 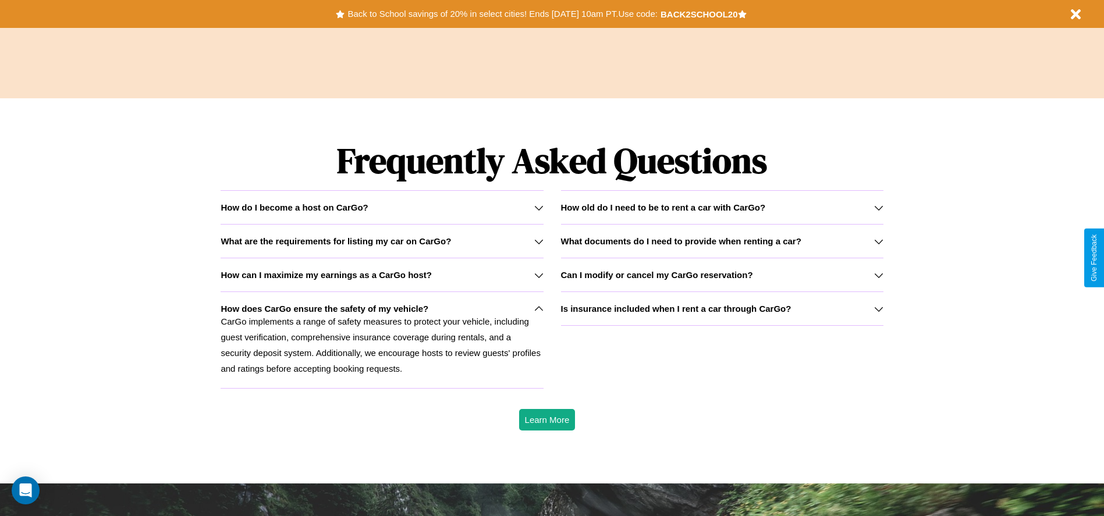 I want to click on h3: What documents do I need to provide when renting a car?, so click(x=681, y=241).